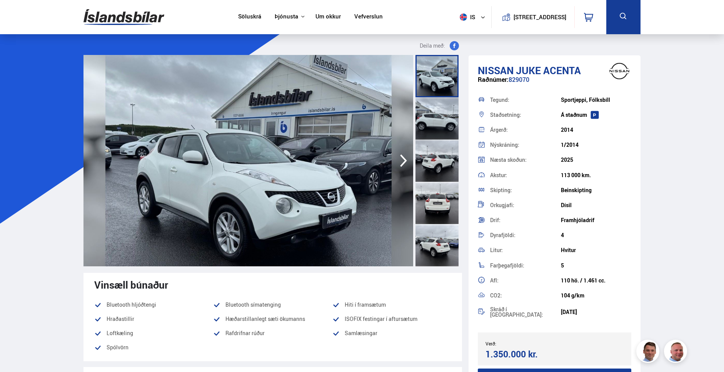  Describe the element at coordinates (496, 70) in the screenshot. I see `span: Nissan` at that location.